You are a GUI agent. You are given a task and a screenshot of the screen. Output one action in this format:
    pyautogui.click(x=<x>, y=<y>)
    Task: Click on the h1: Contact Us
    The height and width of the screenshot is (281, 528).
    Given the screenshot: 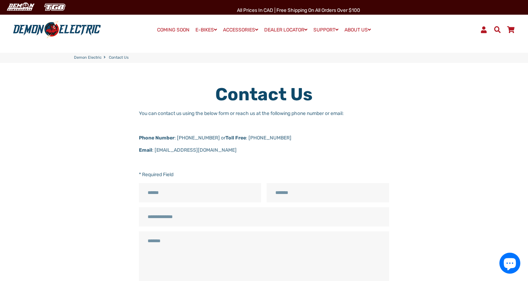 What is the action you would take?
    pyautogui.click(x=264, y=94)
    